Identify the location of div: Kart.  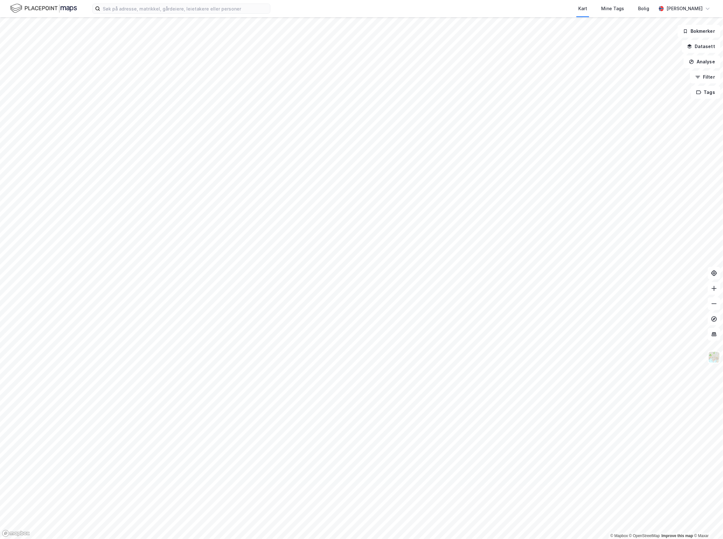
(583, 9).